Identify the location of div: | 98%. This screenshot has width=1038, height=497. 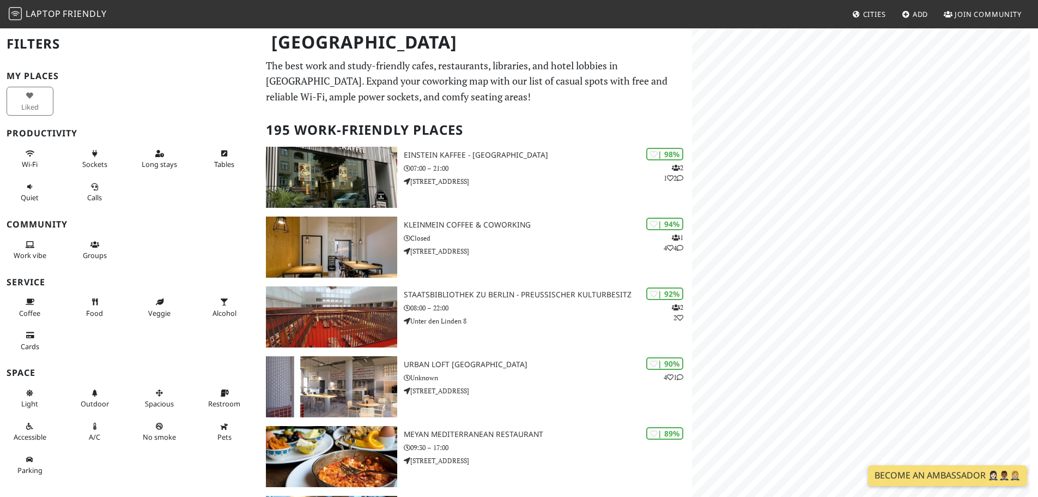
(665, 154).